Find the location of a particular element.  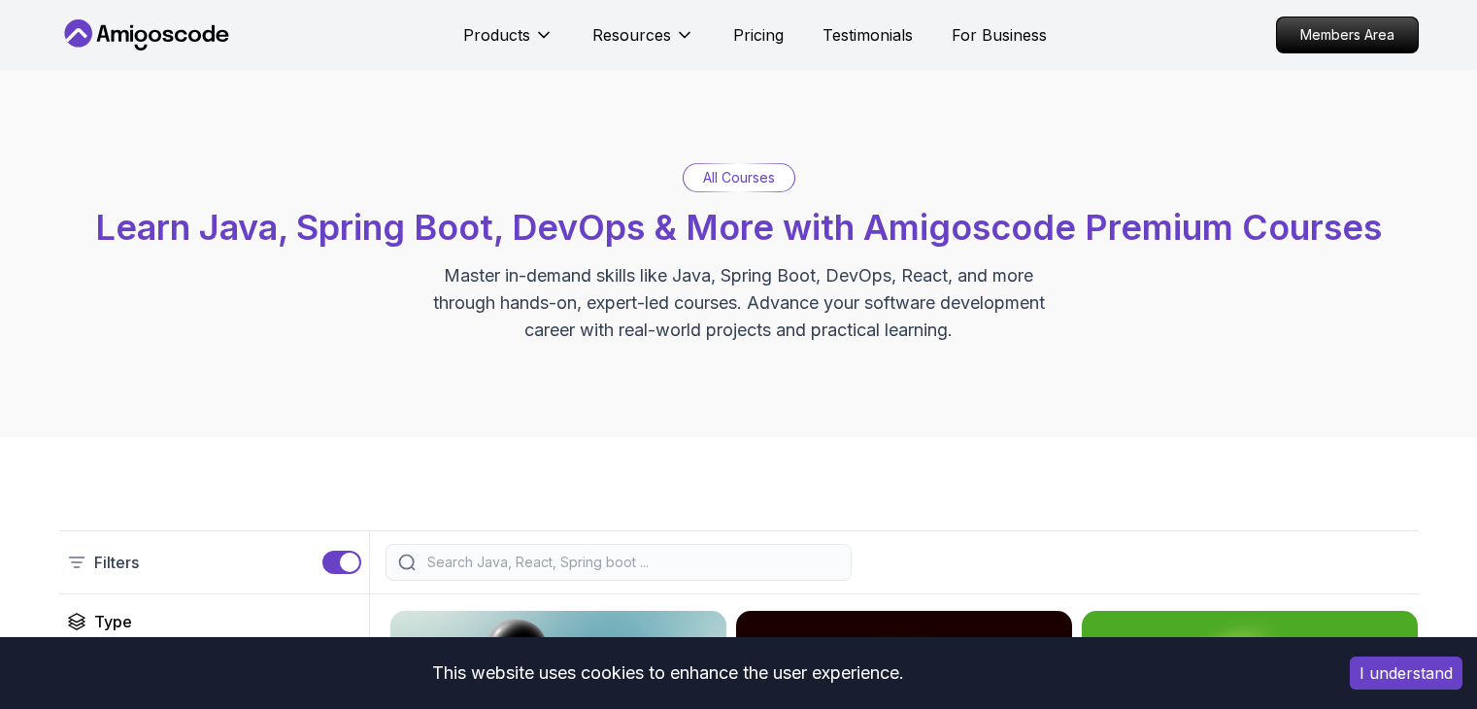

span: Learn Java, Spring Boot, DevOps & More with Amigoscode Premium Courses is located at coordinates (738, 227).